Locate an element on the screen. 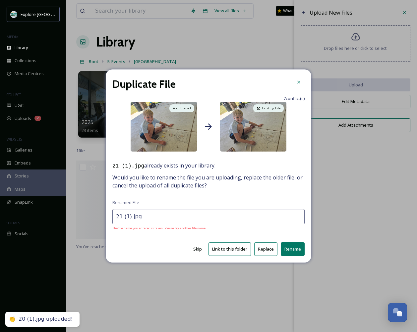 The height and width of the screenshot is (332, 417). span: already exists in your library. is located at coordinates (209, 166).